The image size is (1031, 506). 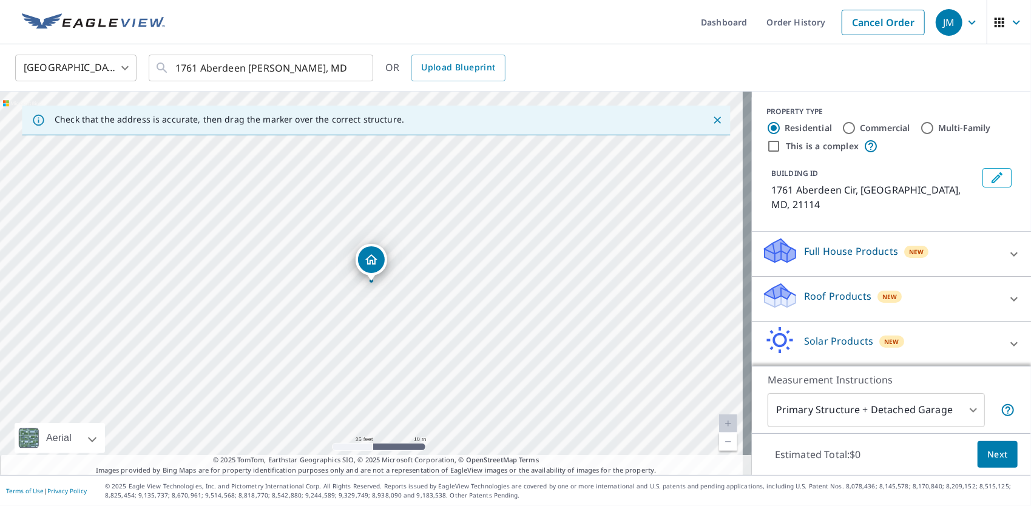 What do you see at coordinates (883, 22) in the screenshot?
I see `a: Cancel Order` at bounding box center [883, 22].